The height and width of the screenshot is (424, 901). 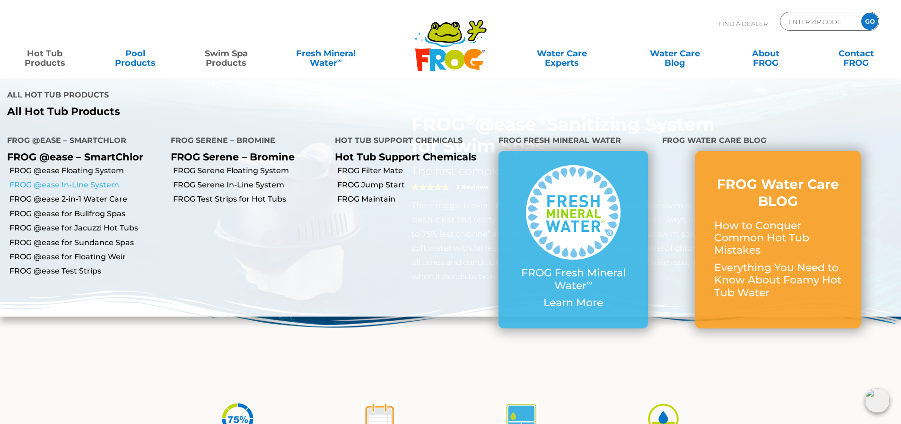 What do you see at coordinates (877, 400) in the screenshot?
I see `img: openIcon` at bounding box center [877, 400].